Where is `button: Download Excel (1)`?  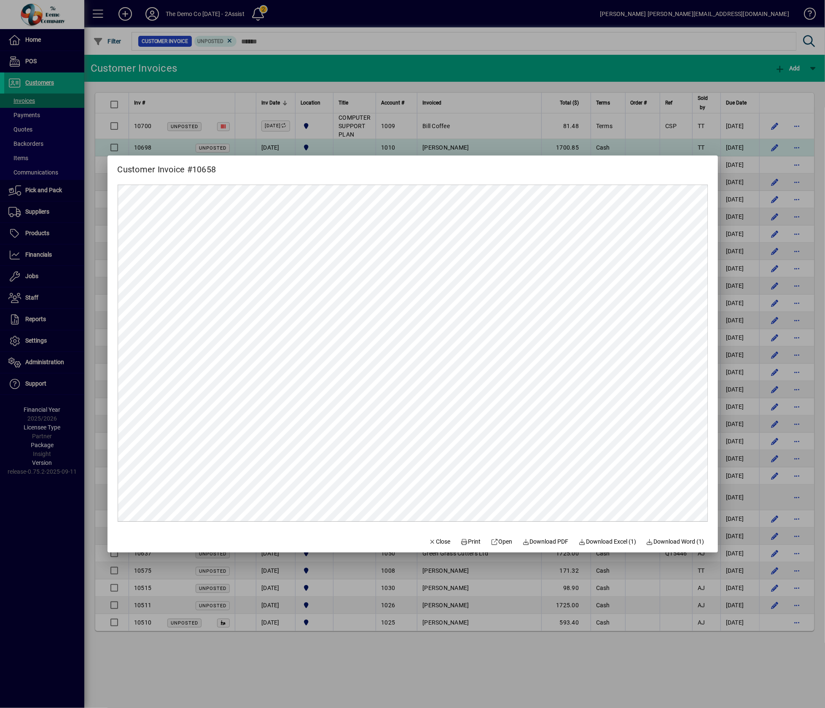
button: Download Excel (1) is located at coordinates (607, 542).